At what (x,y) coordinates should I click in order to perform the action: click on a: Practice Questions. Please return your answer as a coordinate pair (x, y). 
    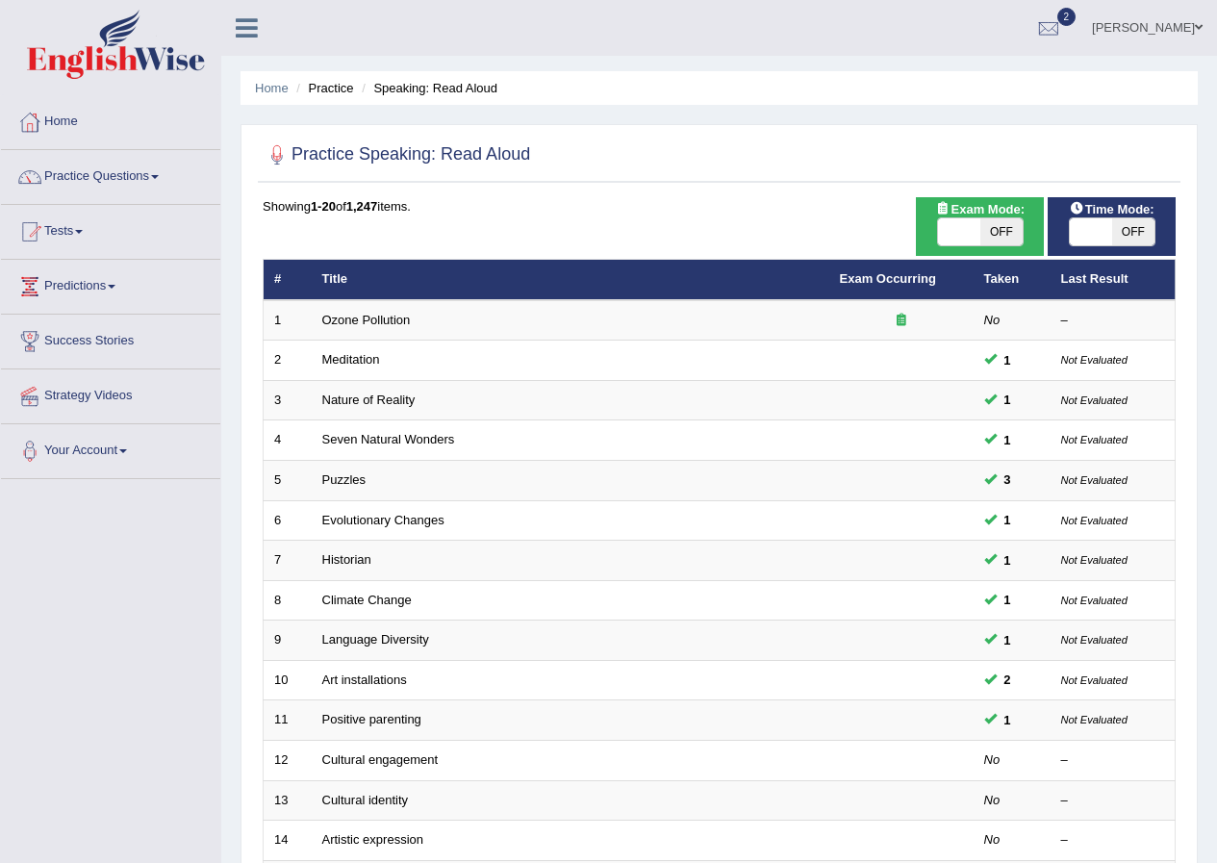
    Looking at the image, I should click on (111, 174).